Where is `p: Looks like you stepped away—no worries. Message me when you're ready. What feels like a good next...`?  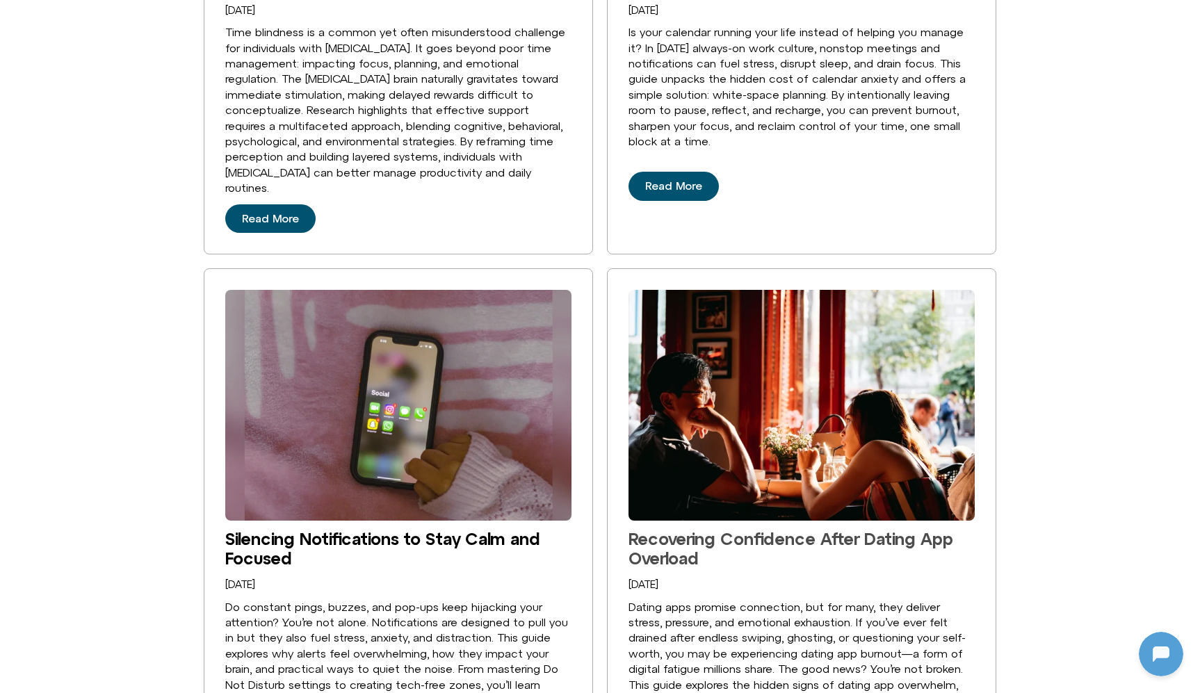
p: Looks like you stepped away—no worries. Message me when you're ready. What feels like a good next... is located at coordinates (144, 299).